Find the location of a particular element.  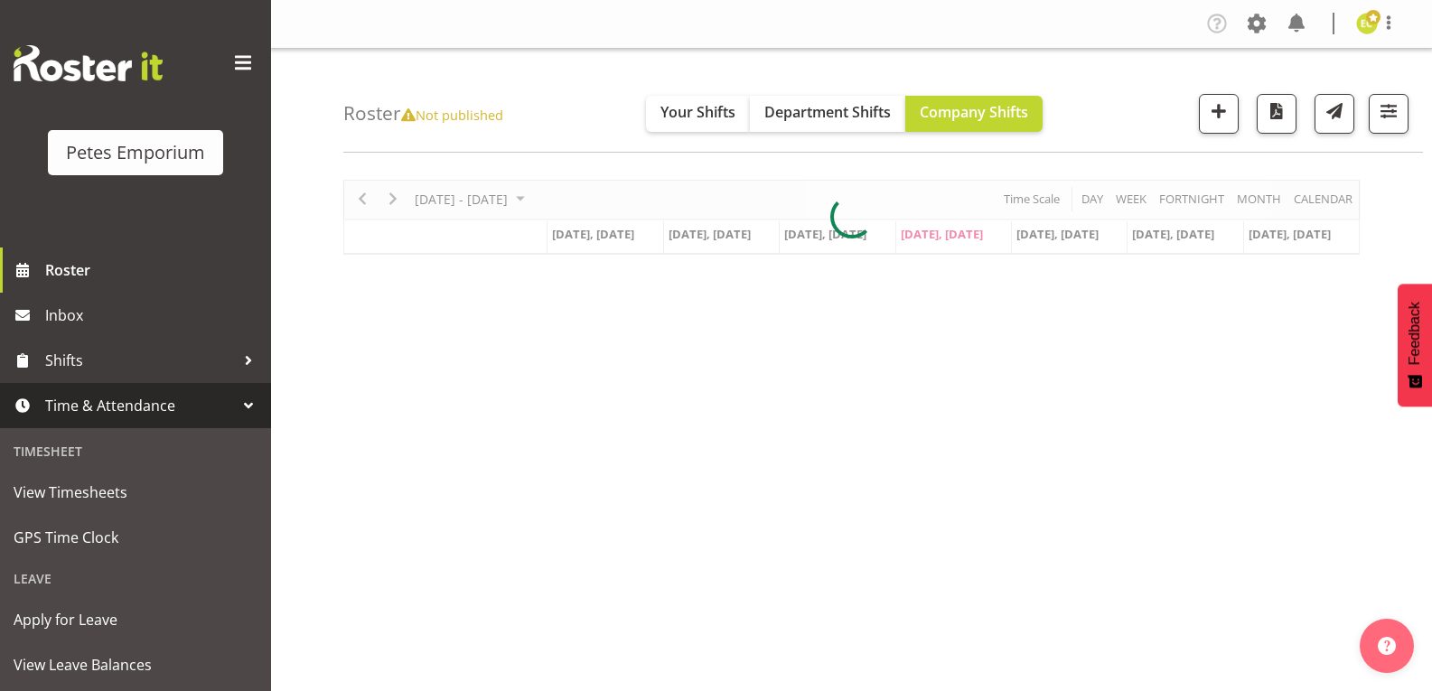

span: Roster is located at coordinates (154, 270).